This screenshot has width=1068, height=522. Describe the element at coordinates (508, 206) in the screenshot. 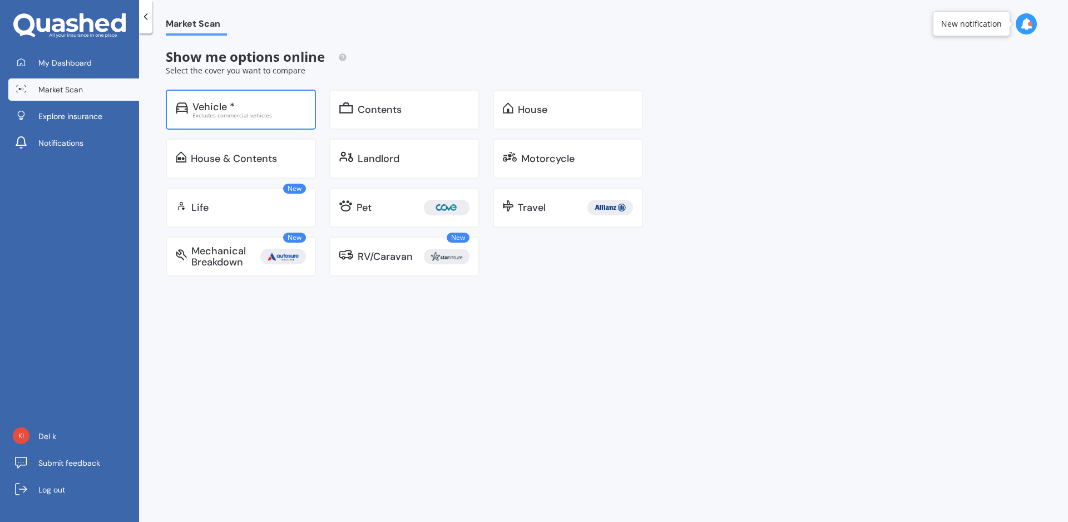

I see `img: travel.bdda8d6aa9c3f12c5fe2.svg` at that location.